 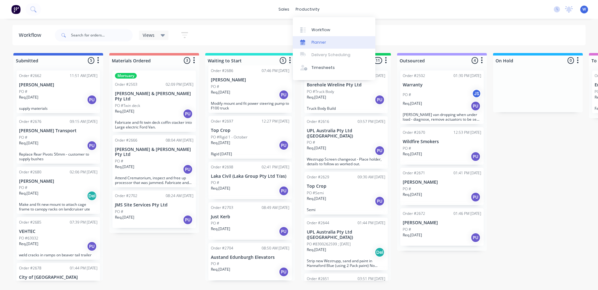 I want to click on div: Order #2629, so click(x=318, y=177).